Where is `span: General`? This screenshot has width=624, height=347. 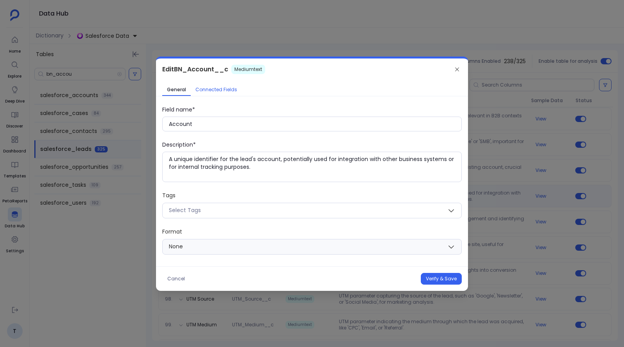 span: General is located at coordinates (176, 90).